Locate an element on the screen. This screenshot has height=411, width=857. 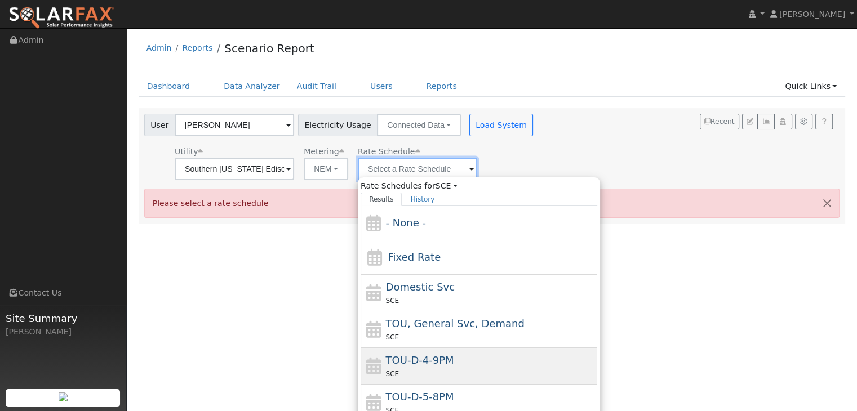
a: Admin is located at coordinates (159, 48).